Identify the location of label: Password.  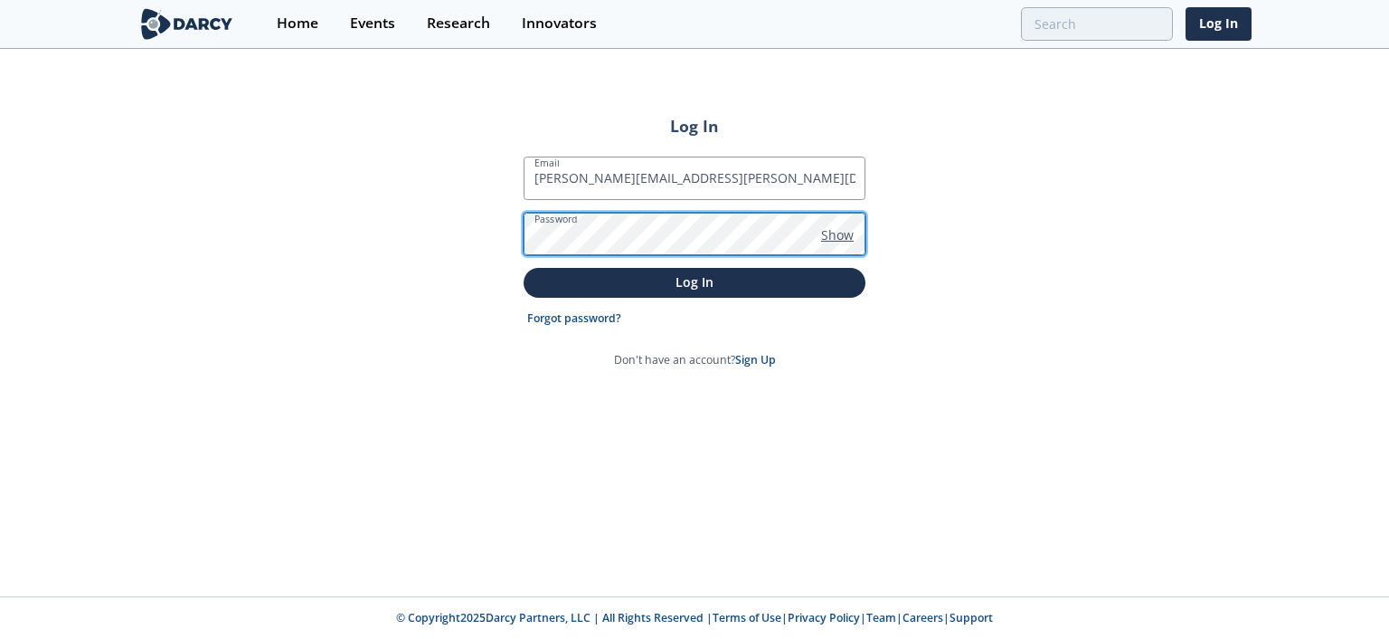
(556, 219).